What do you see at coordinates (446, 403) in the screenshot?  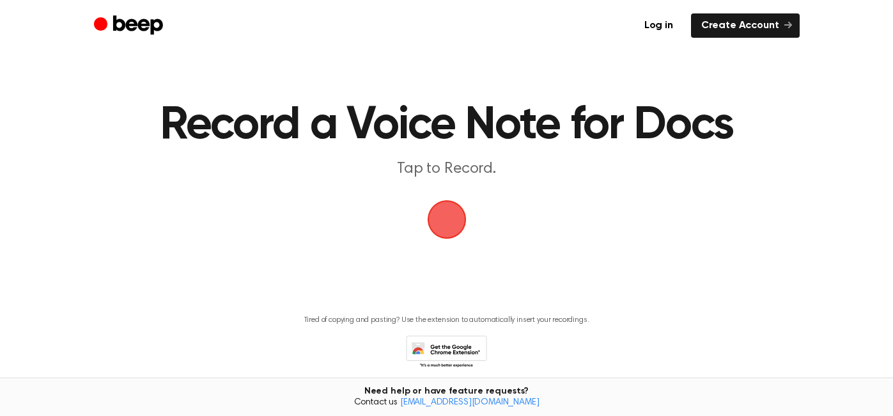 I see `span: Contact us` at bounding box center [446, 403].